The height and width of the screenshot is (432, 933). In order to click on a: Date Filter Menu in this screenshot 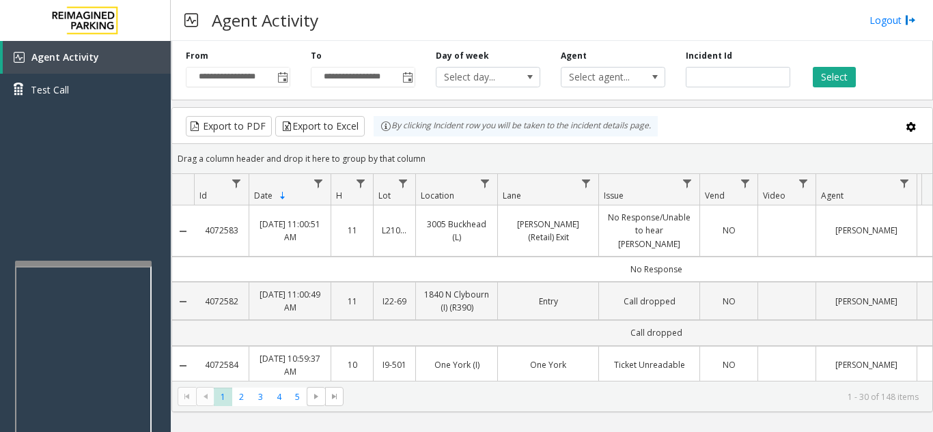, I will do `click(318, 183)`.